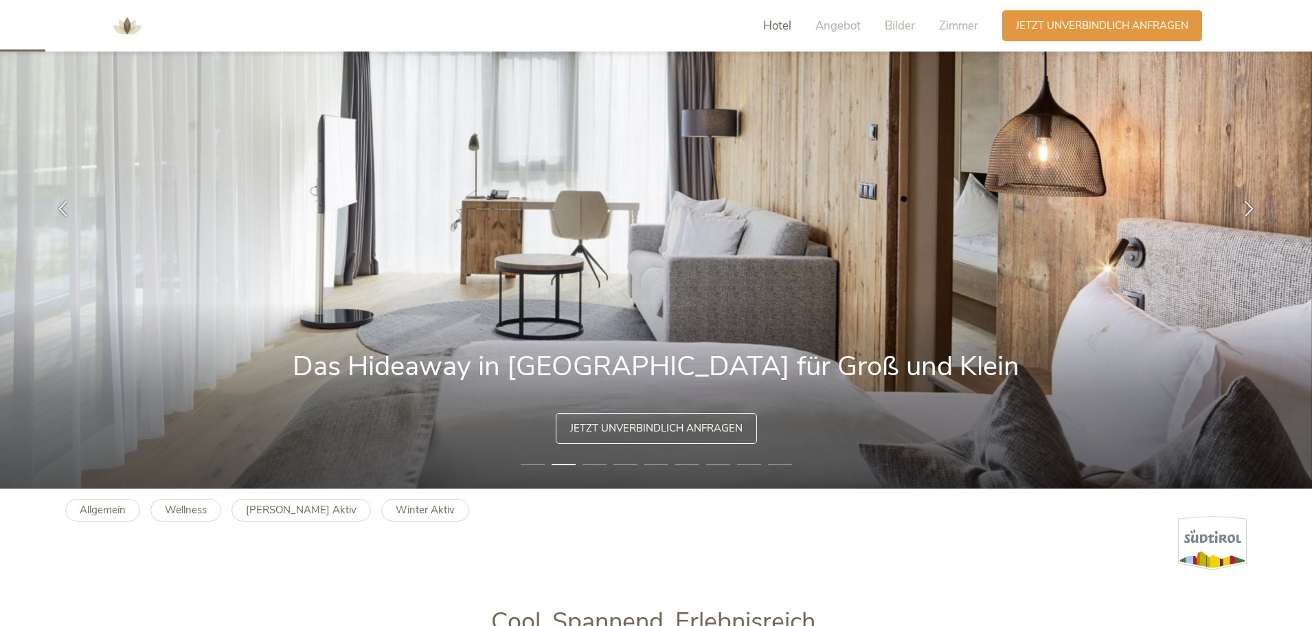 The width and height of the screenshot is (1312, 626). Describe the element at coordinates (1212, 543) in the screenshot. I see `img: Südtirol` at that location.